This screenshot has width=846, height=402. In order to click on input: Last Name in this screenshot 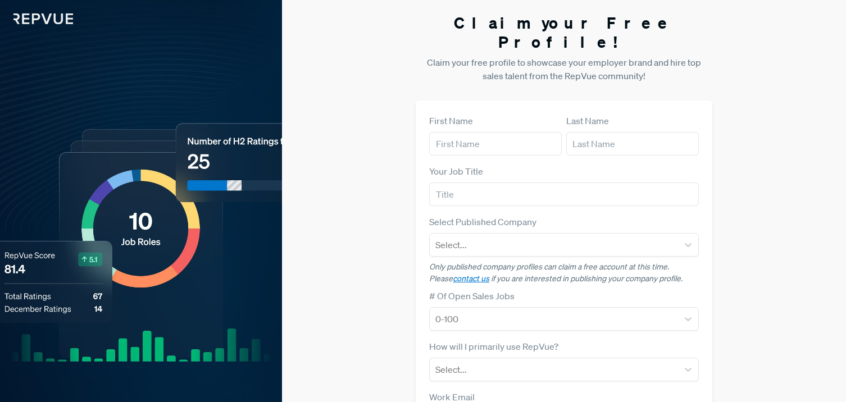, I will do `click(632, 144)`.